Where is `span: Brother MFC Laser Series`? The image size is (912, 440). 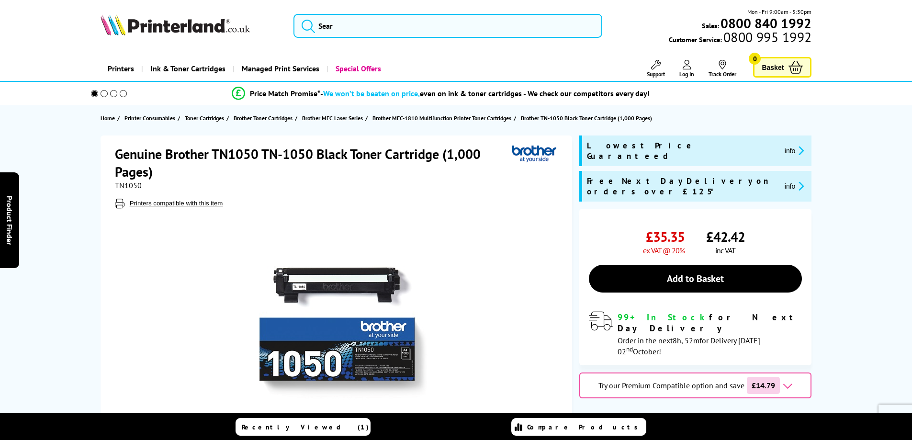
span: Brother MFC Laser Series is located at coordinates (332, 118).